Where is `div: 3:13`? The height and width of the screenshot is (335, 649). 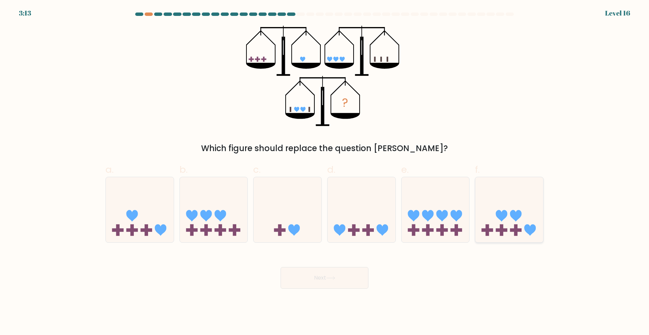 div: 3:13 is located at coordinates (25, 13).